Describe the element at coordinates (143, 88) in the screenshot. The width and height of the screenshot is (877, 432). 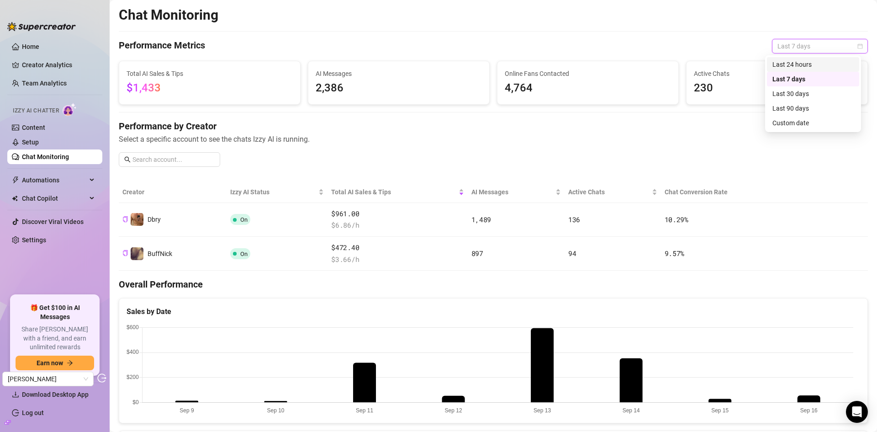
I see `span: $1,433` at that location.